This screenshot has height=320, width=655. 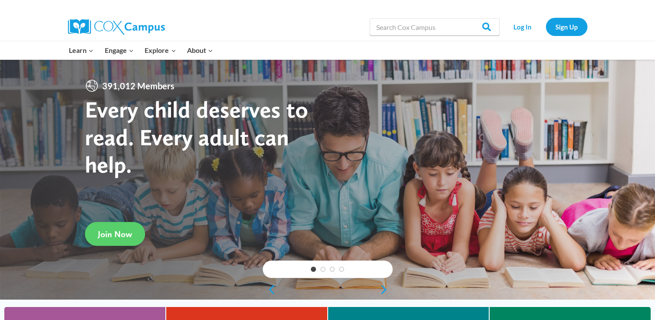 What do you see at coordinates (342, 269) in the screenshot?
I see `a: 4` at bounding box center [342, 269].